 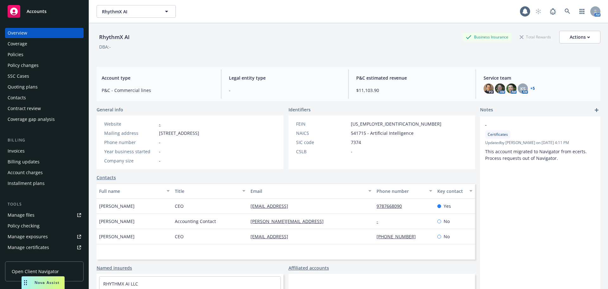 I want to click on div: Tools, so click(x=44, y=204).